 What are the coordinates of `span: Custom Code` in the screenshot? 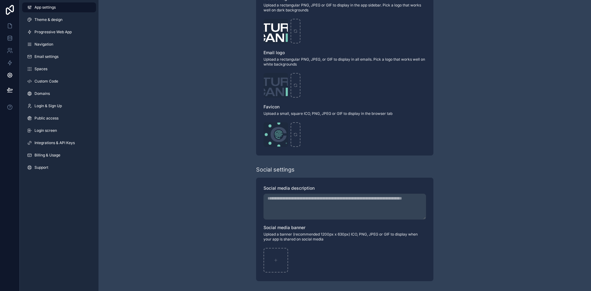 It's located at (46, 81).